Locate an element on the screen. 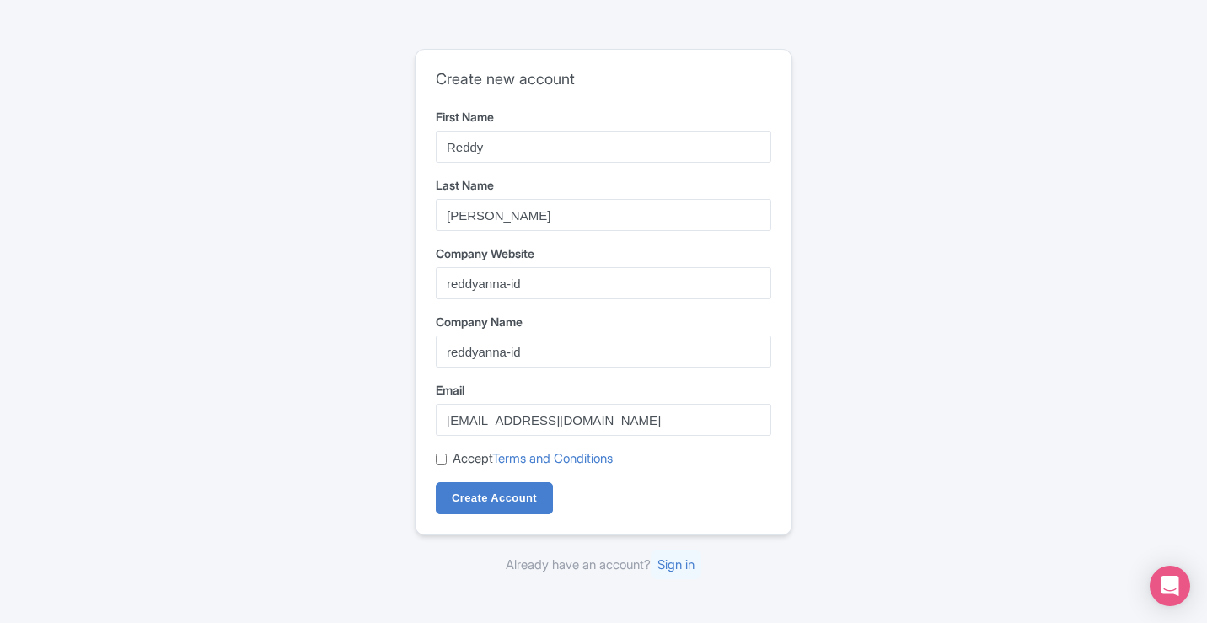 The image size is (1207, 623). div: Open Intercom Messenger is located at coordinates (1170, 586).